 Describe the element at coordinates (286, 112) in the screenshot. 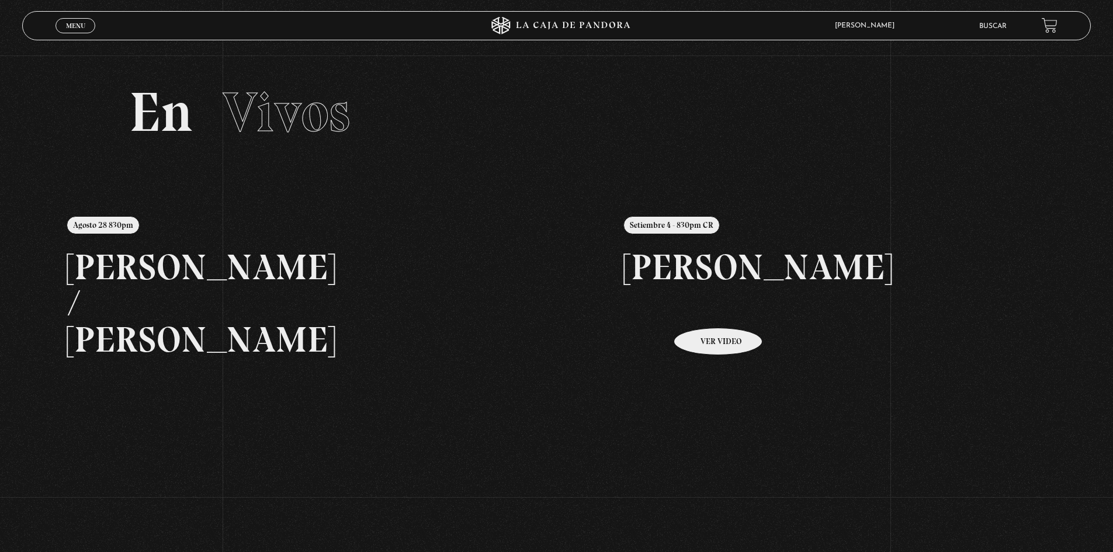

I see `span: Vivos` at that location.